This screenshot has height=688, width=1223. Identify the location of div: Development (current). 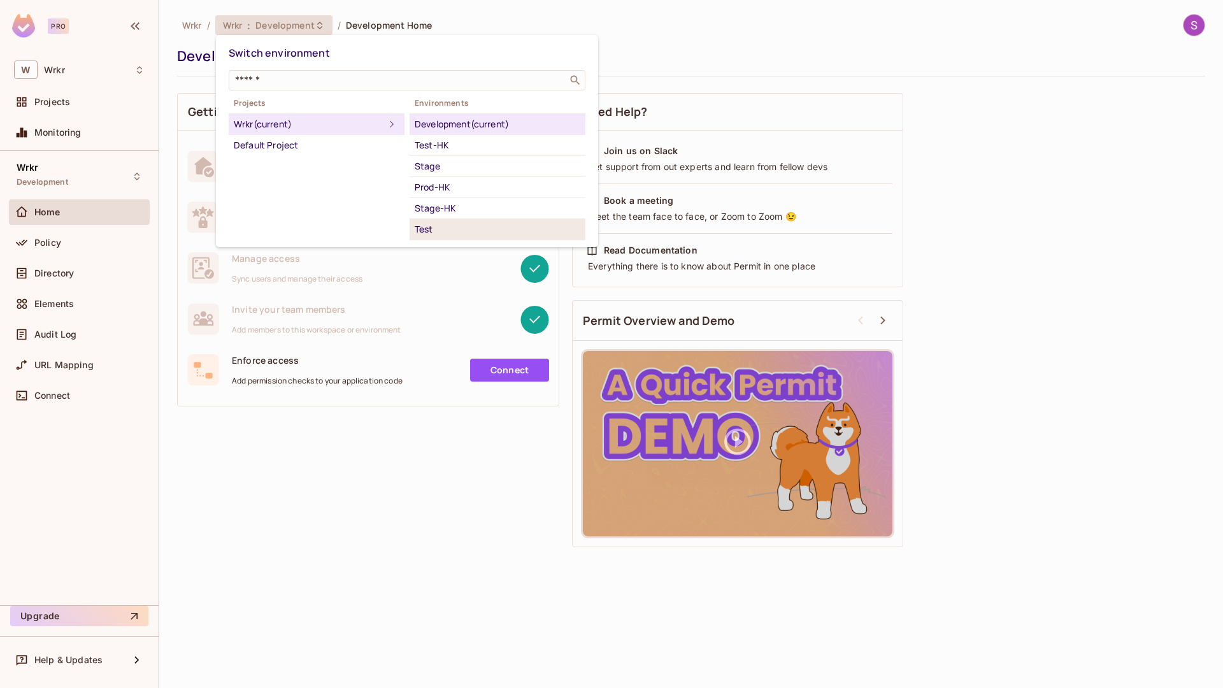
(497, 124).